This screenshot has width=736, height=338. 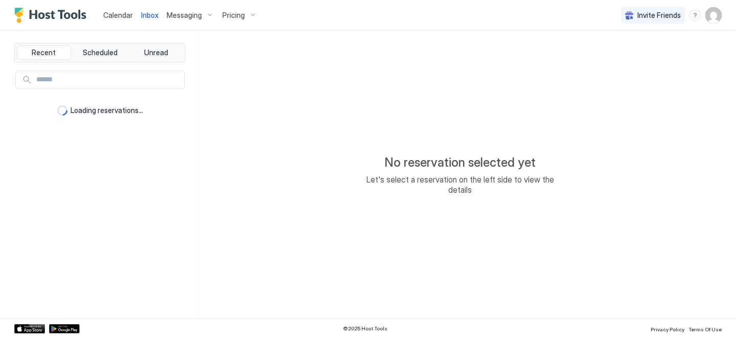 What do you see at coordinates (696, 15) in the screenshot?
I see `div: menu` at bounding box center [696, 15].